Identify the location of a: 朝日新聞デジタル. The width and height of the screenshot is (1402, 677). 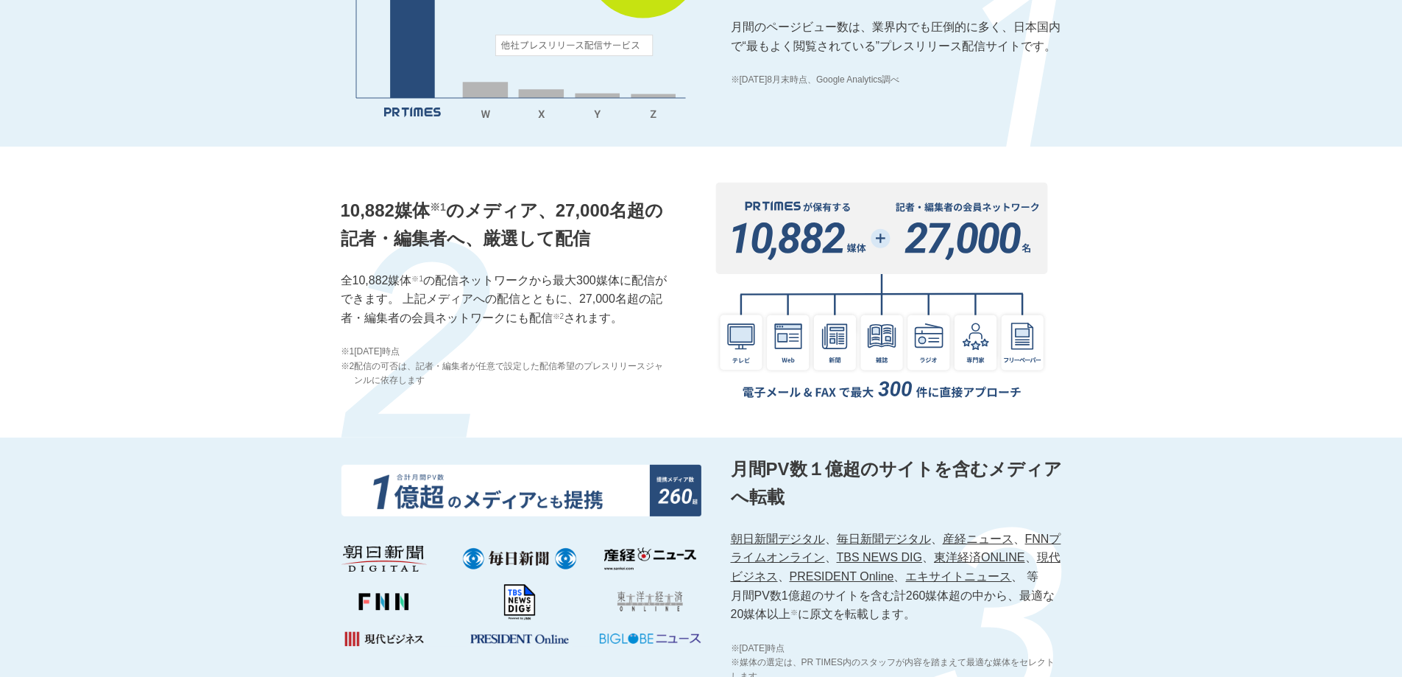
(778, 538).